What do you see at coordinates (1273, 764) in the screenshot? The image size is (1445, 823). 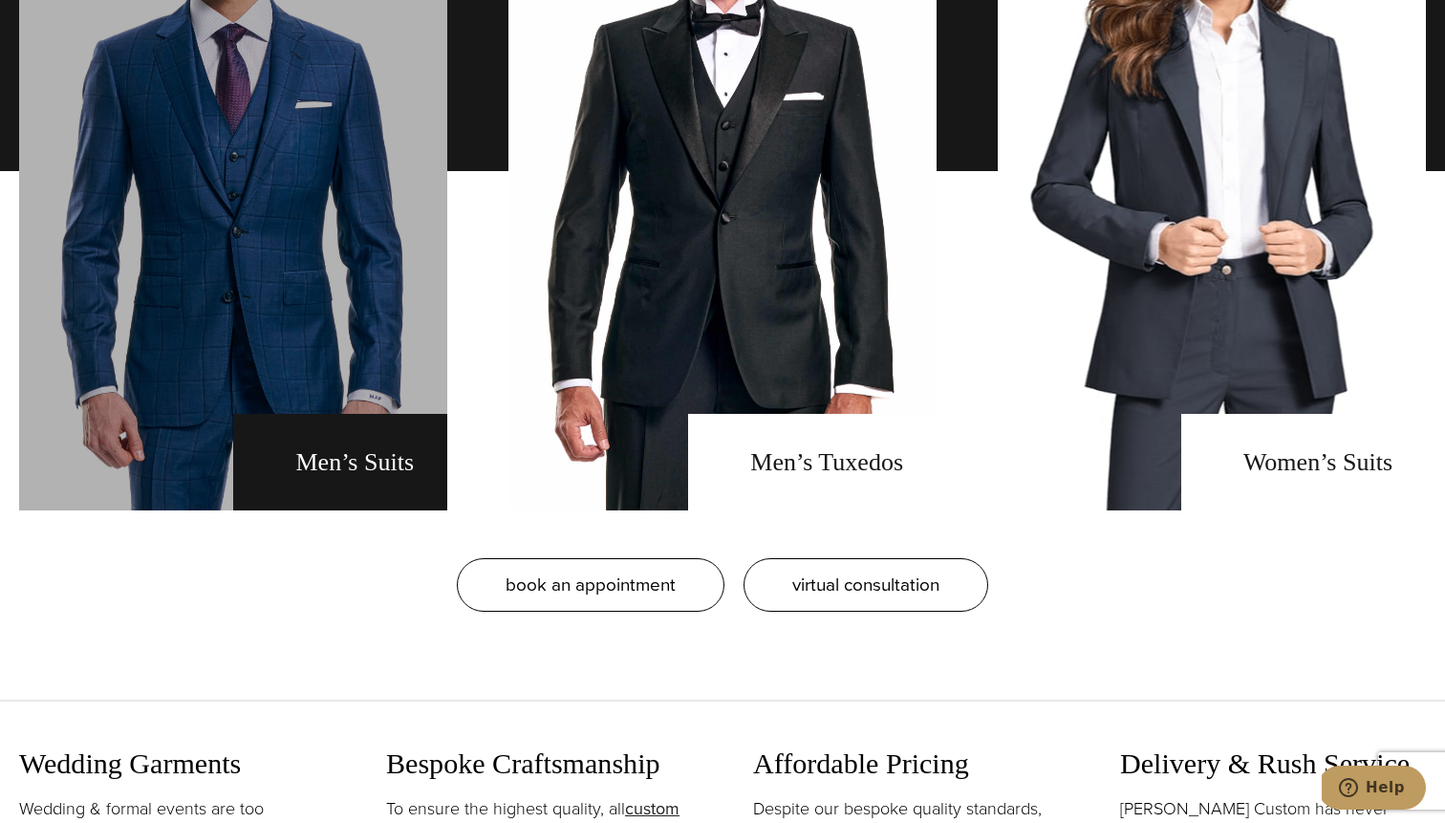 I see `h3: Delivery & Rush Service` at bounding box center [1273, 764].